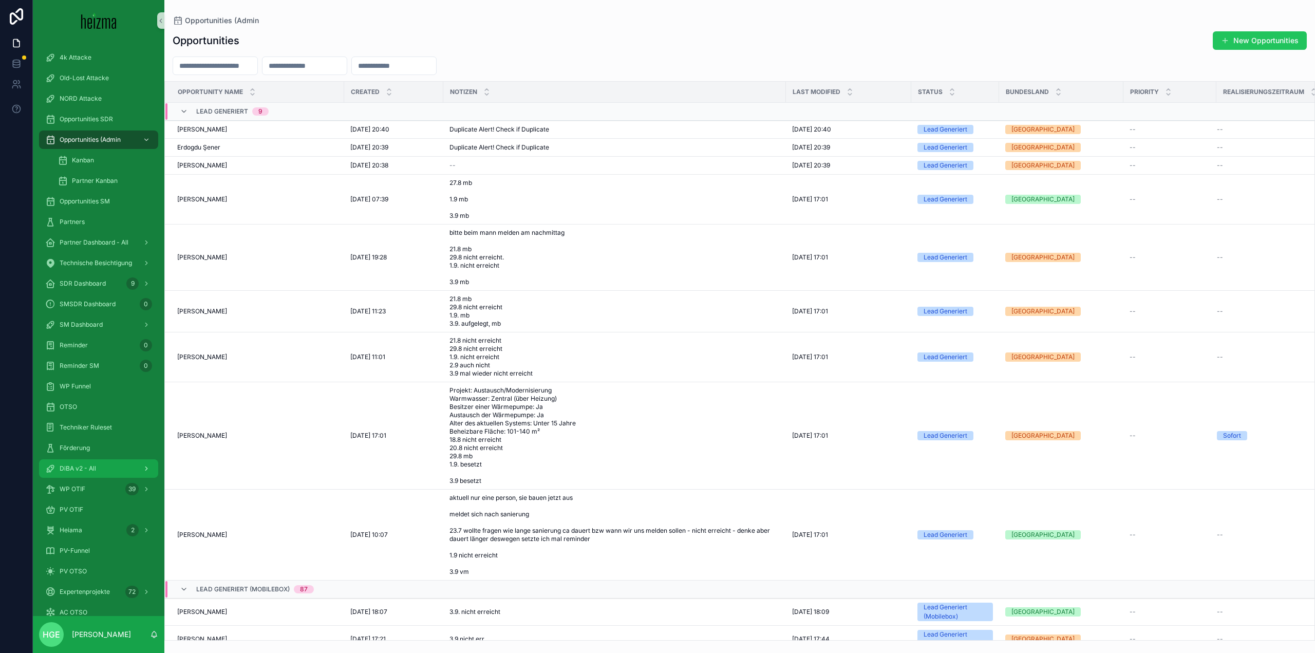  What do you see at coordinates (199, 147) in the screenshot?
I see `span: Erdogdu Şener` at bounding box center [199, 147].